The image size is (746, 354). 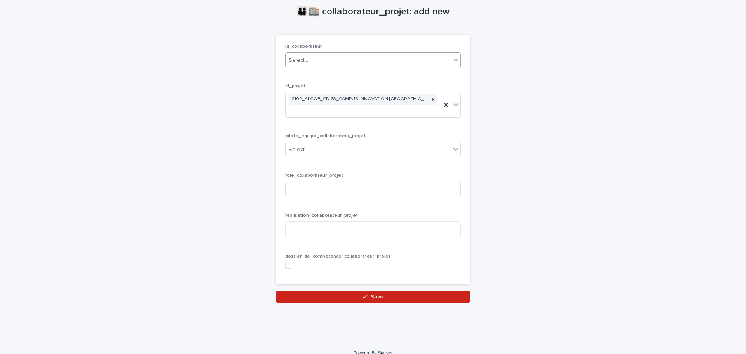 What do you see at coordinates (321, 216) in the screenshot?
I see `span: realisation_collaborateur_projet` at bounding box center [321, 216].